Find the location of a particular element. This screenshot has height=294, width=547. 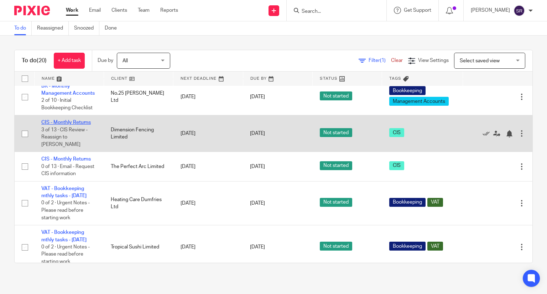

a: To do is located at coordinates (23, 28).